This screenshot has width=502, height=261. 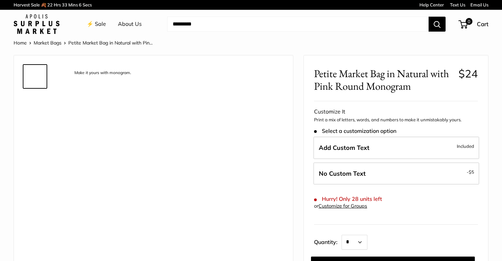 I want to click on nav: Breadcrumb, so click(x=83, y=43).